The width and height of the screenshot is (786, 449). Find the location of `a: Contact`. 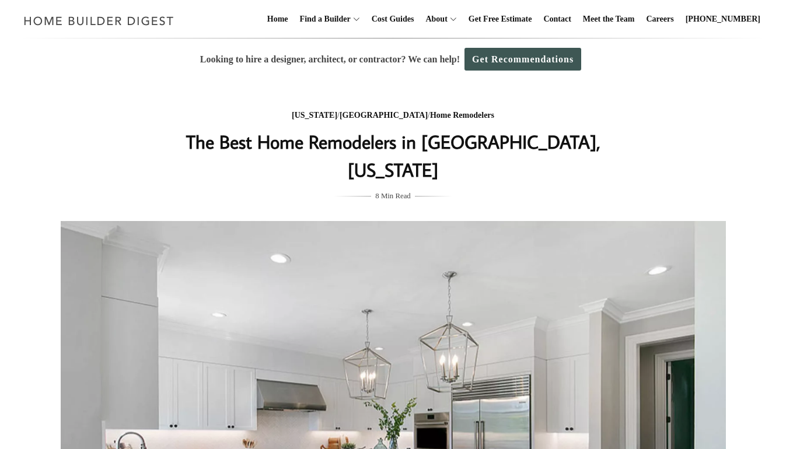

a: Contact is located at coordinates (556, 19).